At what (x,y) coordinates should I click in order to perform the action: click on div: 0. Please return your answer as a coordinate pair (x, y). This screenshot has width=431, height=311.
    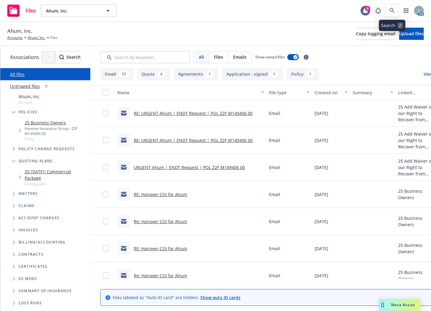
    Looking at the image, I should click on (46, 86).